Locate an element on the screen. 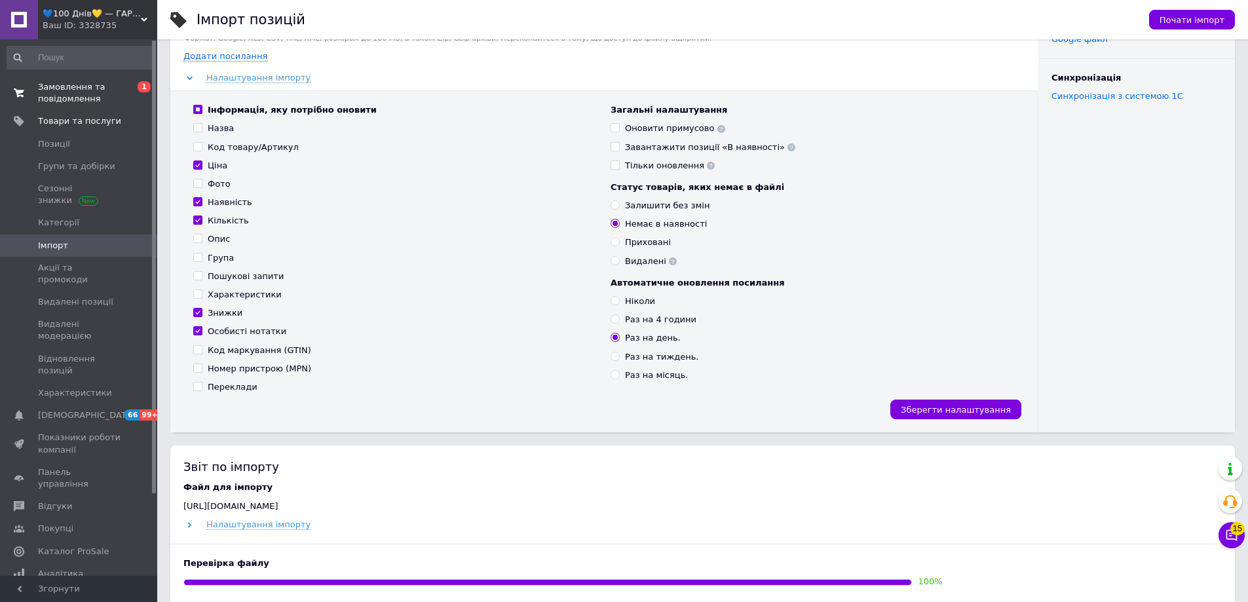  div: Статус товарів, яких немає в файлі is located at coordinates (812, 187).